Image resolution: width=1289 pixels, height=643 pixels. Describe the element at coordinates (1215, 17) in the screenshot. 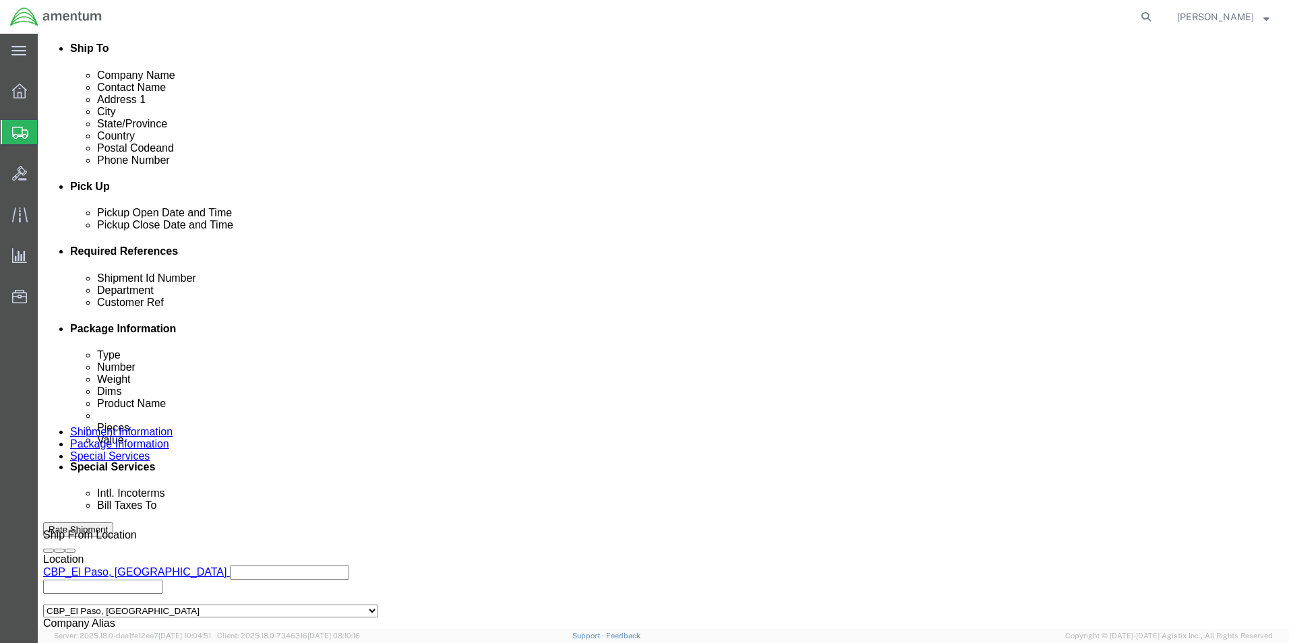

I see `span: Juan Trevino` at that location.